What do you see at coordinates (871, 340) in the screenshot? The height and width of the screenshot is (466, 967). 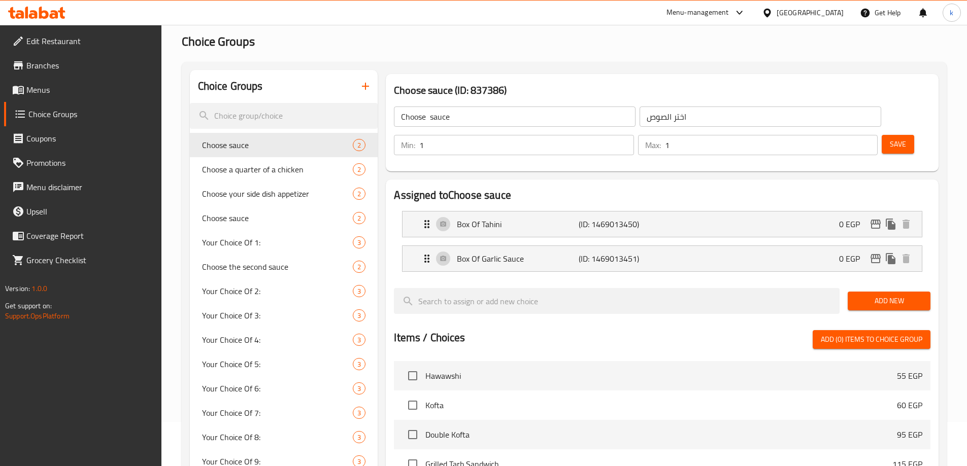 I see `span: Add (0) items to choice group` at bounding box center [871, 340].